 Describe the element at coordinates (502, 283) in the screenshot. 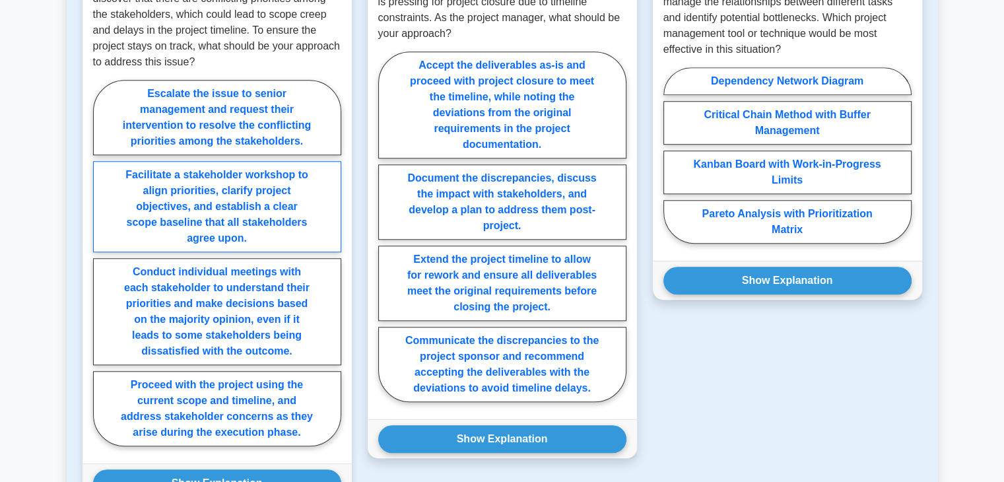

I see `label: Extend the project timeline to allow for rework and ensure all deliverables meet the original req...` at that location.